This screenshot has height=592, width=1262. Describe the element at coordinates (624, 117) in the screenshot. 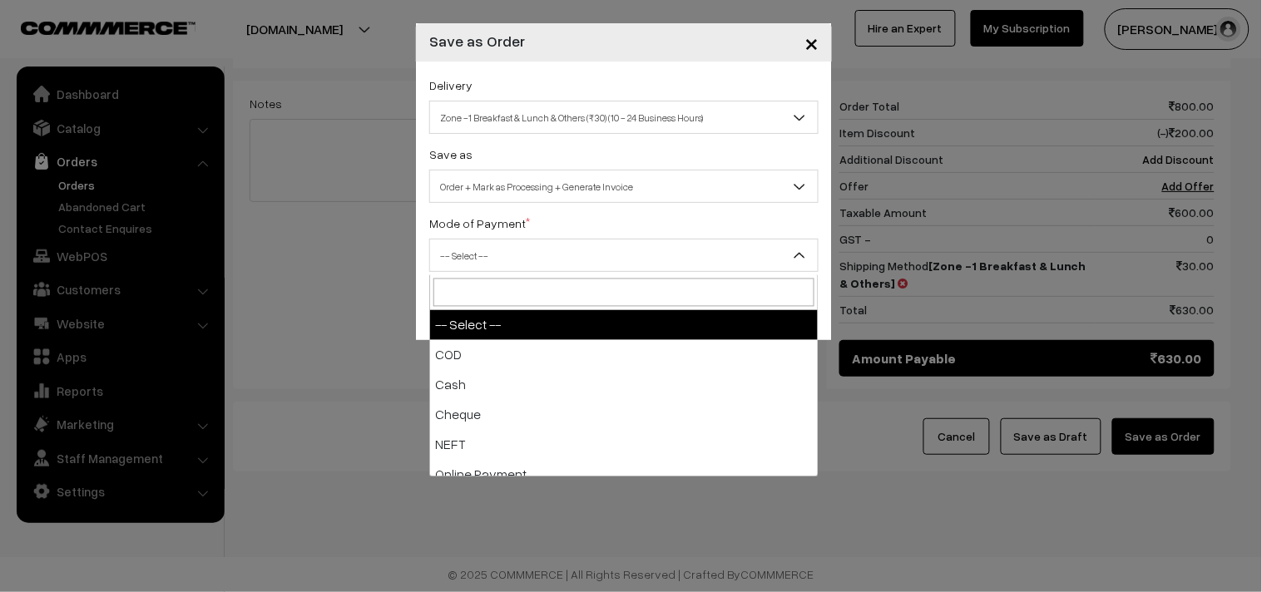

I see `span: Zone -1 Breakfast & Lunch & Others (₹30) (10 - 24 Business Hours)` at that location.